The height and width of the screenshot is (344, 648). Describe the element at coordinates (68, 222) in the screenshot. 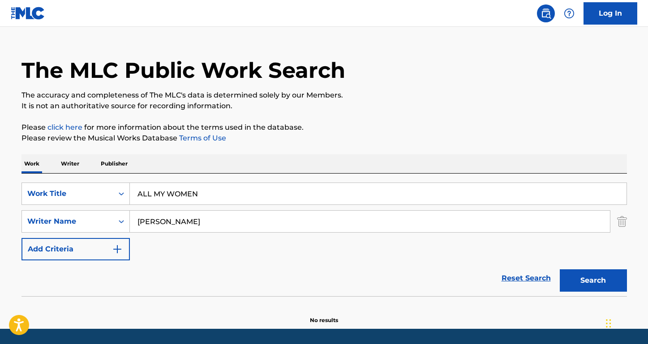

I see `div: Writer Name` at that location.